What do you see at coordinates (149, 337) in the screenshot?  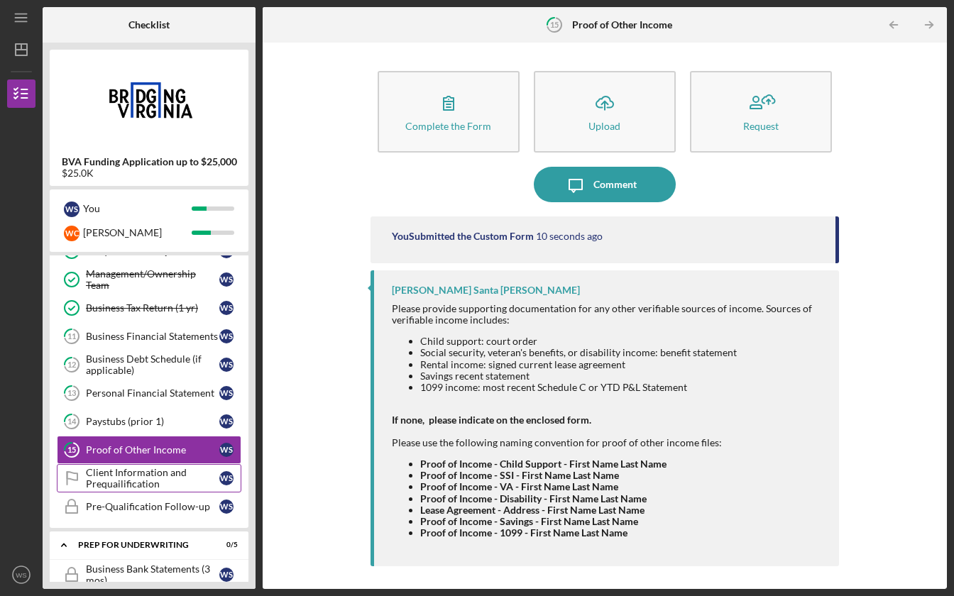 I see `a: 11Business Financial StatementsWS` at bounding box center [149, 337].